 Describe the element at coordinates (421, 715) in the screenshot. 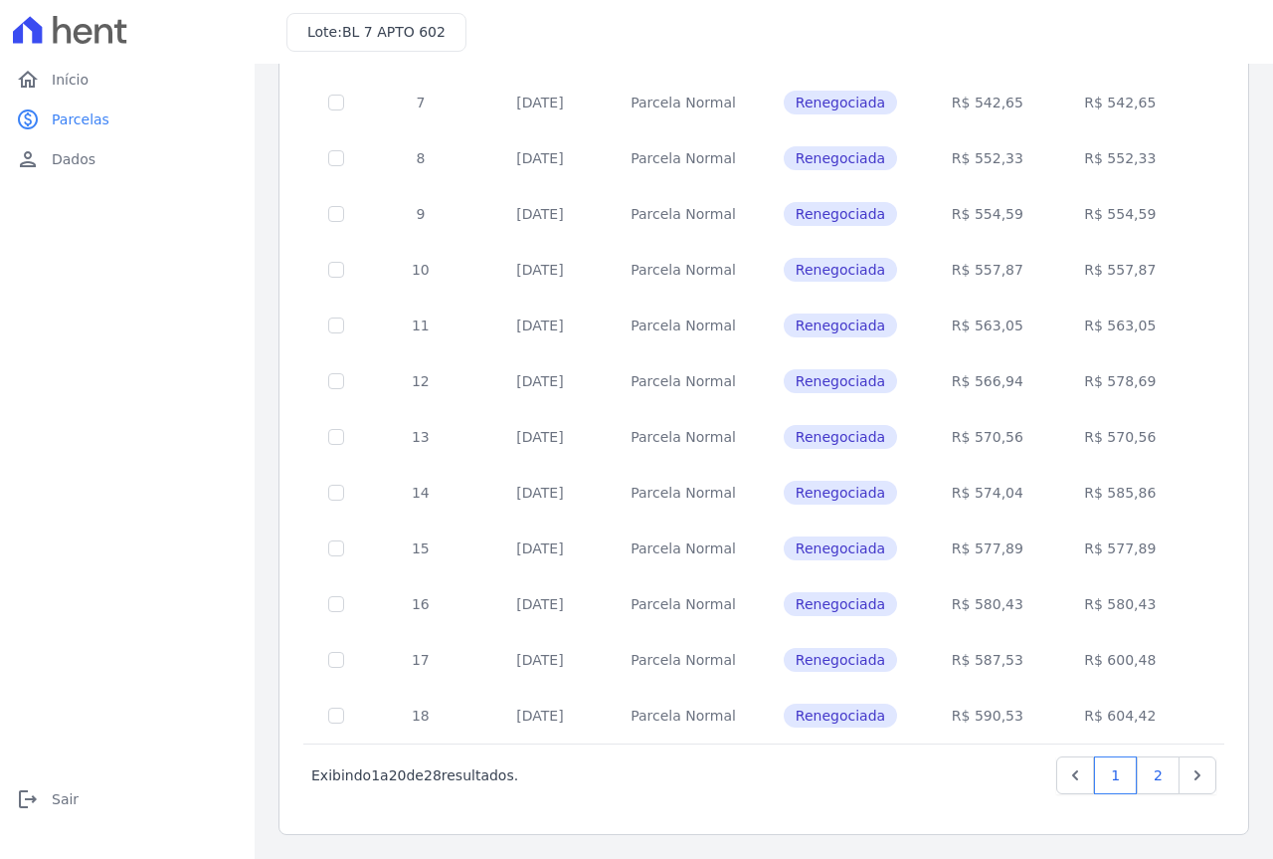

I see `td: 18` at that location.